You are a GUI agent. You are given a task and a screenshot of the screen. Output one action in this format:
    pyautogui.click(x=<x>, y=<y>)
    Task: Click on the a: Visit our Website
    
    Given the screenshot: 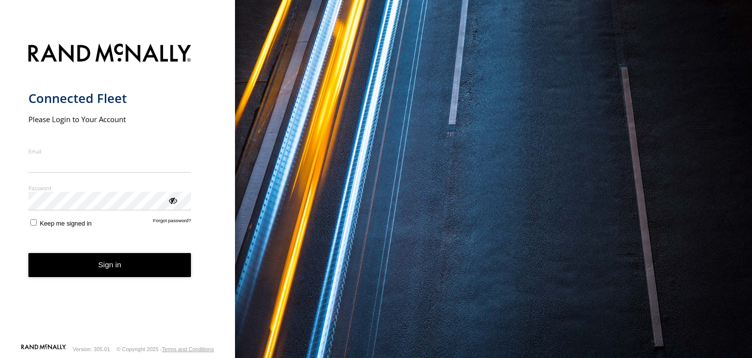 What is the action you would take?
    pyautogui.click(x=44, y=349)
    